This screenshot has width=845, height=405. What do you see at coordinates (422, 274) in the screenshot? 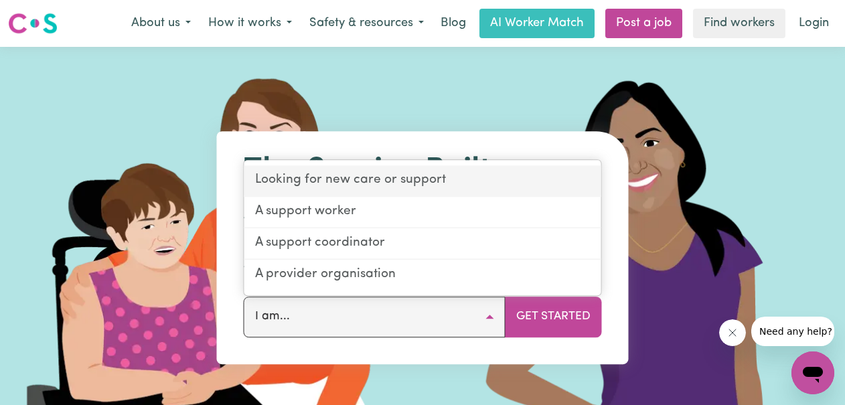
I see `a: A provider organisation` at bounding box center [422, 274].